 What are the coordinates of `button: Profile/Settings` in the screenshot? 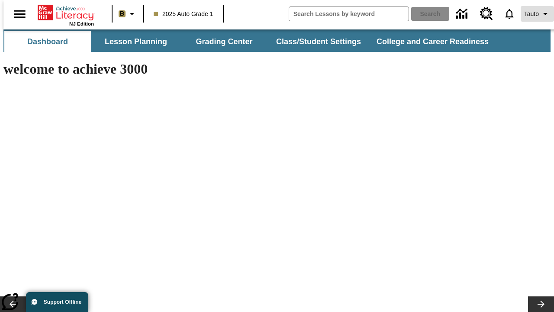 It's located at (537, 14).